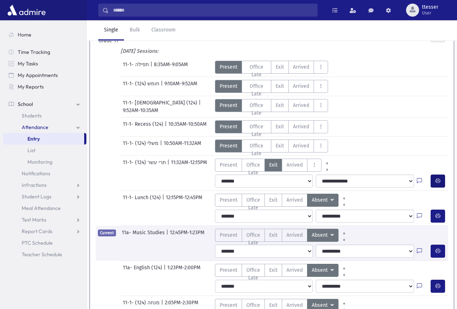 This screenshot has height=309, width=457. I want to click on span: 11-1- תרי עשר (124), so click(145, 165).